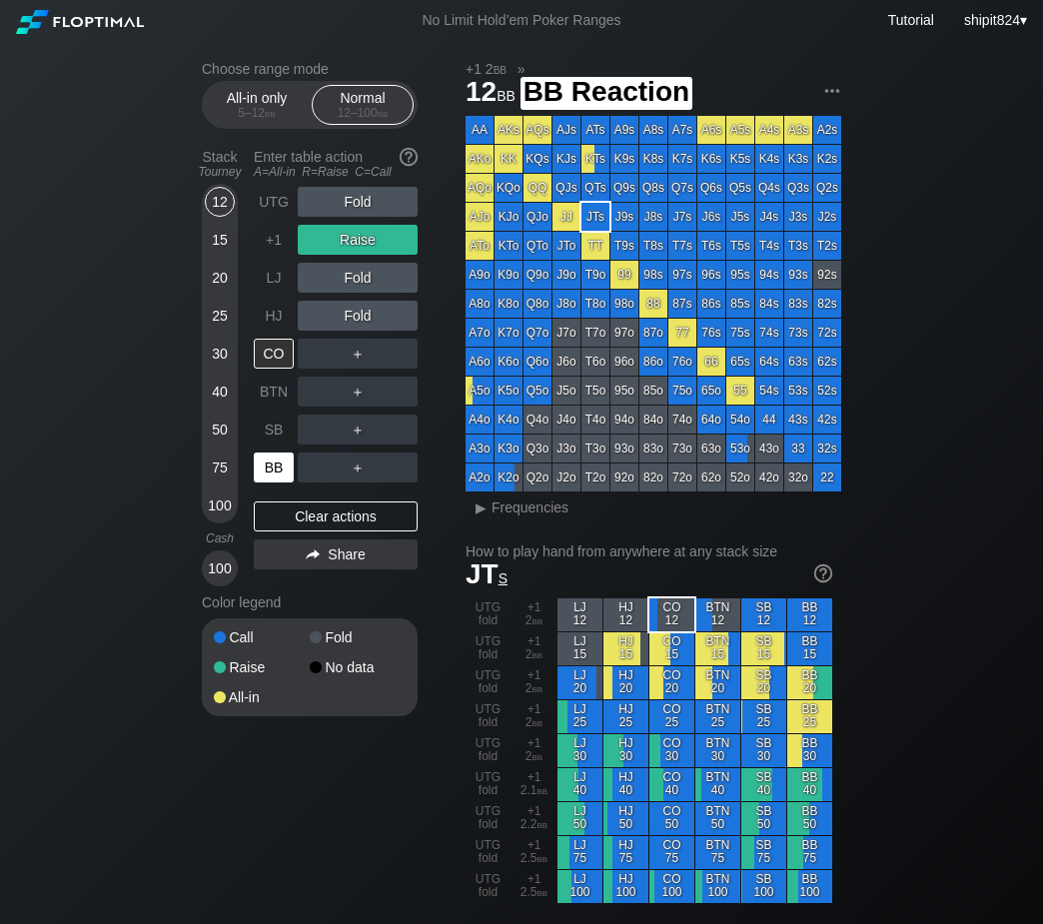 This screenshot has height=924, width=1043. Describe the element at coordinates (770, 159) in the screenshot. I see `div: K4s` at that location.